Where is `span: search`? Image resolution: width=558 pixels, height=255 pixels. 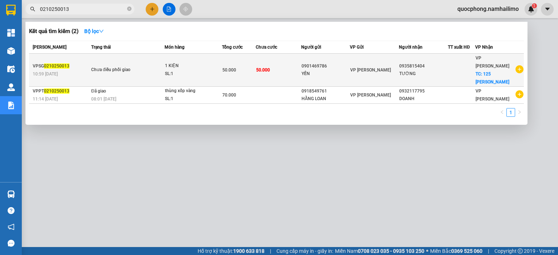
span: search is located at coordinates (33, 9).